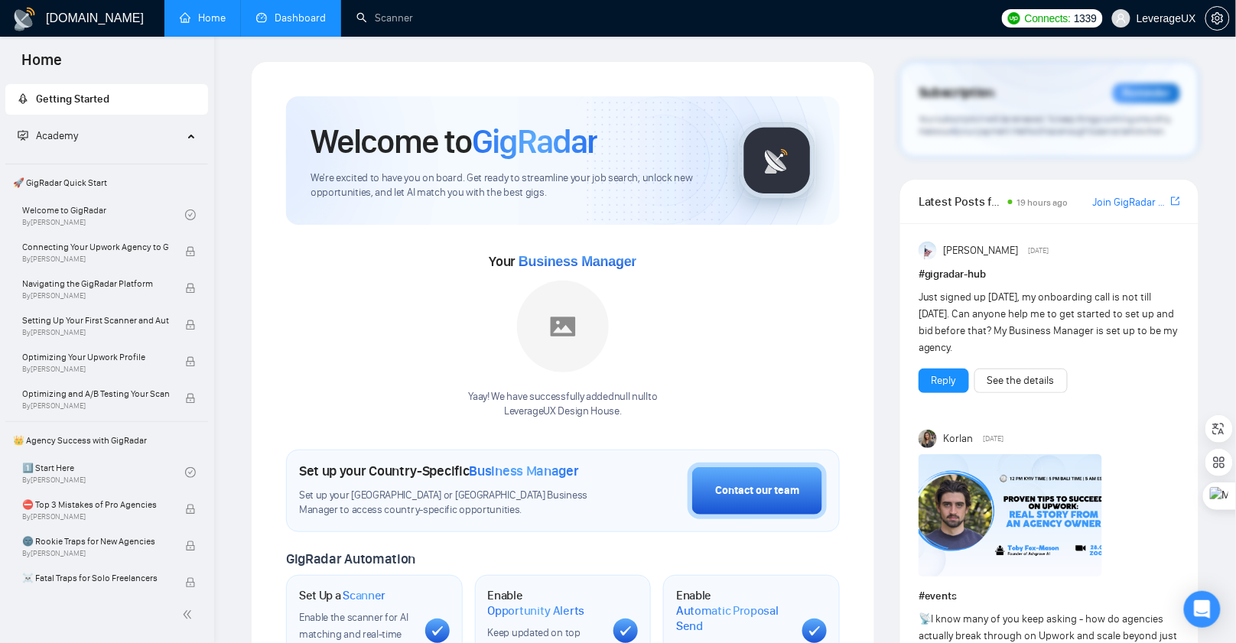 This screenshot has height=643, width=1236. What do you see at coordinates (1010, 515) in the screenshot?
I see `img: F09C1F8H75G-Event%20with%20Tobe%20Fox-Mason.png` at bounding box center [1010, 515].